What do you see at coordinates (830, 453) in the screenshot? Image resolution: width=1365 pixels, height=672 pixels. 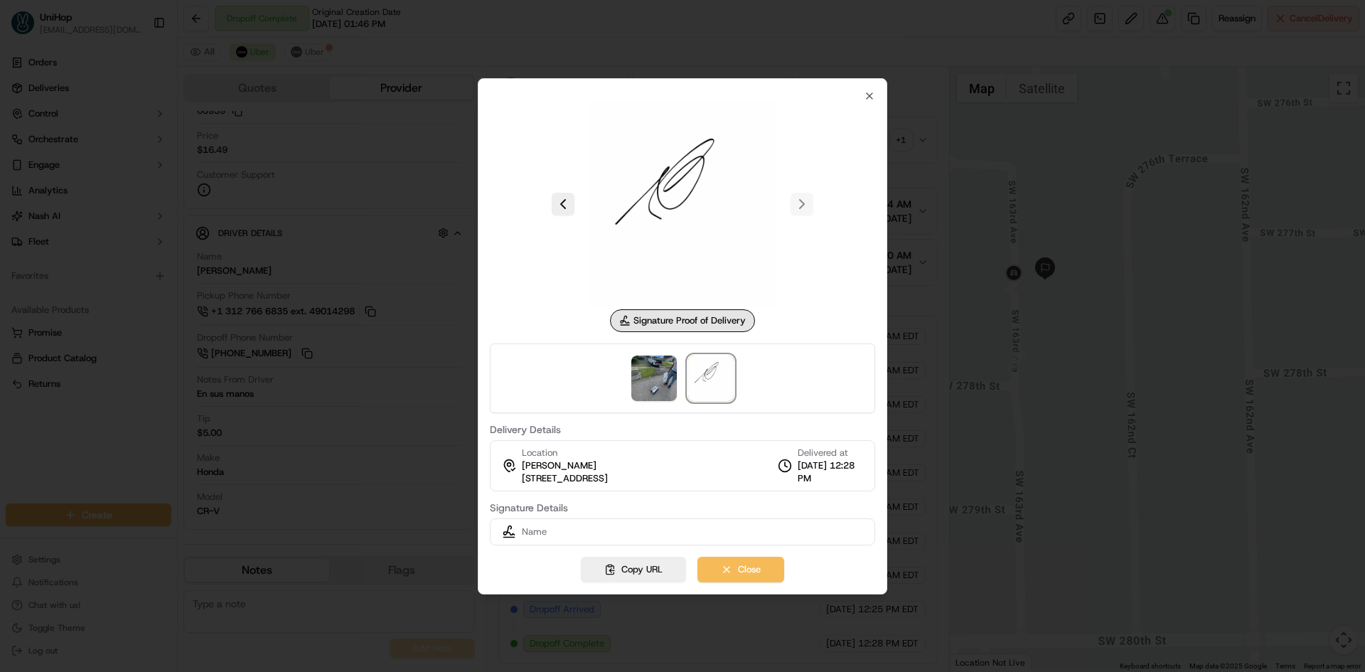 I see `span: Delivered at` at bounding box center [830, 453].